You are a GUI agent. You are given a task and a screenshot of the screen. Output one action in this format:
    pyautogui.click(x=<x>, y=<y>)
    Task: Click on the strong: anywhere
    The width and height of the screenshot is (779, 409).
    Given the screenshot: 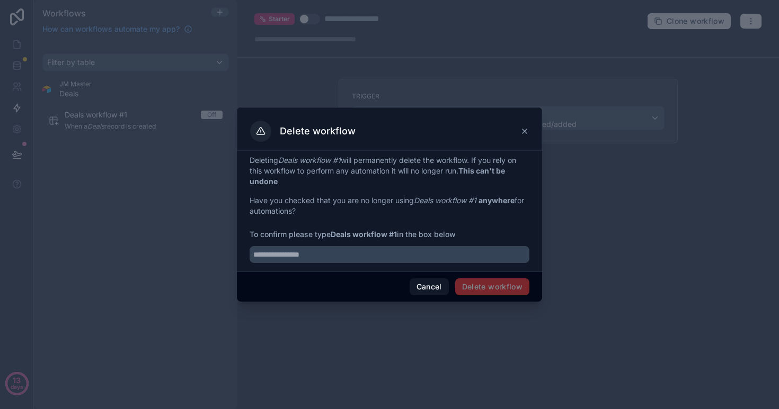 What is the action you would take?
    pyautogui.click(x=496, y=200)
    